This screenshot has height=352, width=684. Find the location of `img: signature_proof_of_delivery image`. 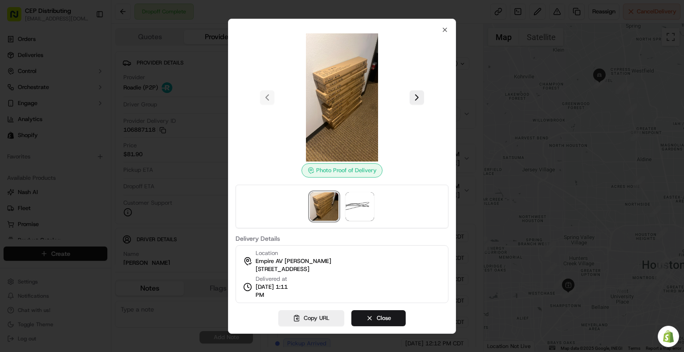

img: signature_proof_of_delivery image is located at coordinates (360, 207).